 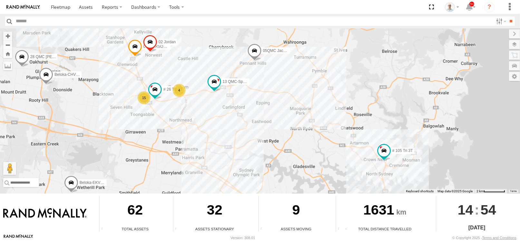 I want to click on span: 2 km, so click(x=480, y=191).